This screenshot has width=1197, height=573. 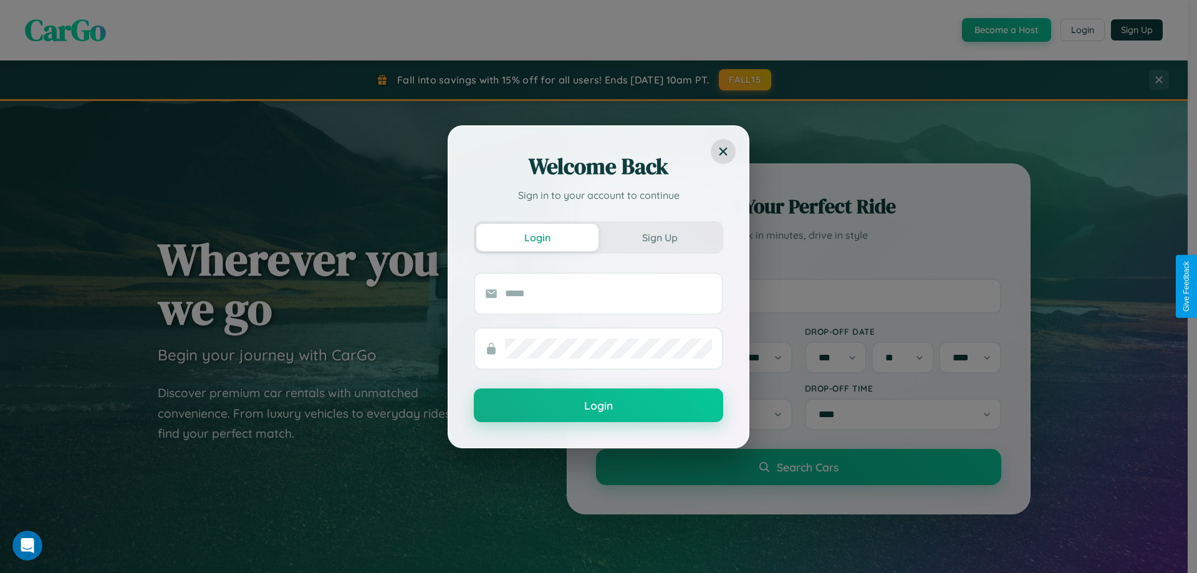 I want to click on p: Sign in to your account to continue, so click(x=599, y=195).